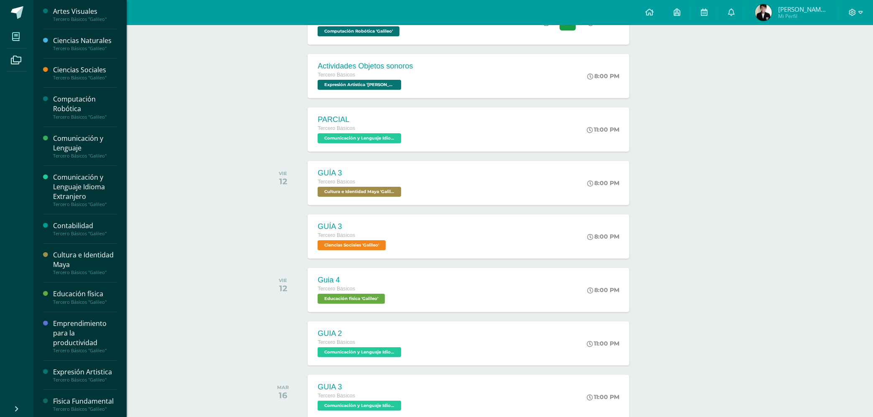 The height and width of the screenshot is (417, 873). What do you see at coordinates (85, 297) in the screenshot?
I see `a: Educación físicaTercero Básicos "Galileo"` at bounding box center [85, 297].